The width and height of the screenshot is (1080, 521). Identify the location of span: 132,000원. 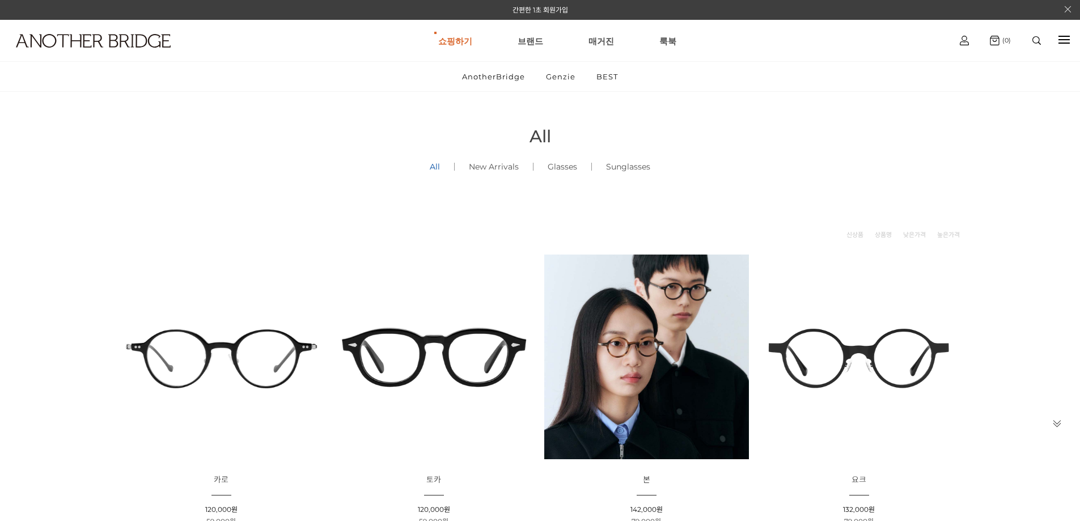
(859, 509).